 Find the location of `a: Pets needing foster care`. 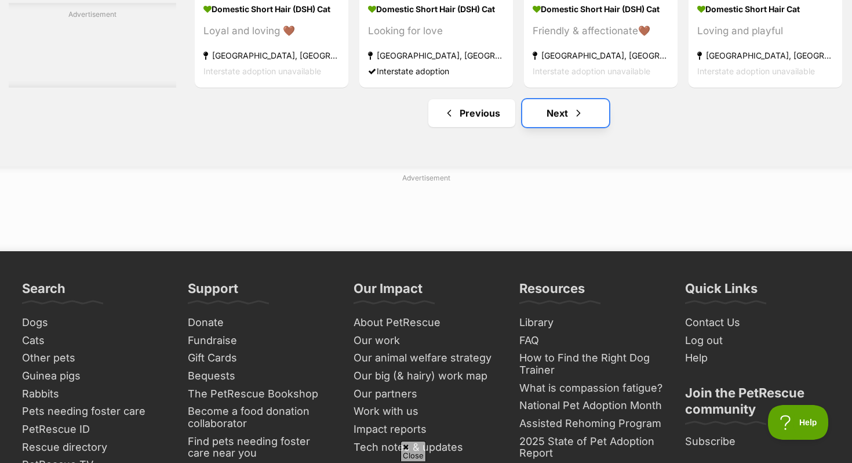

a: Pets needing foster care is located at coordinates (94, 411).